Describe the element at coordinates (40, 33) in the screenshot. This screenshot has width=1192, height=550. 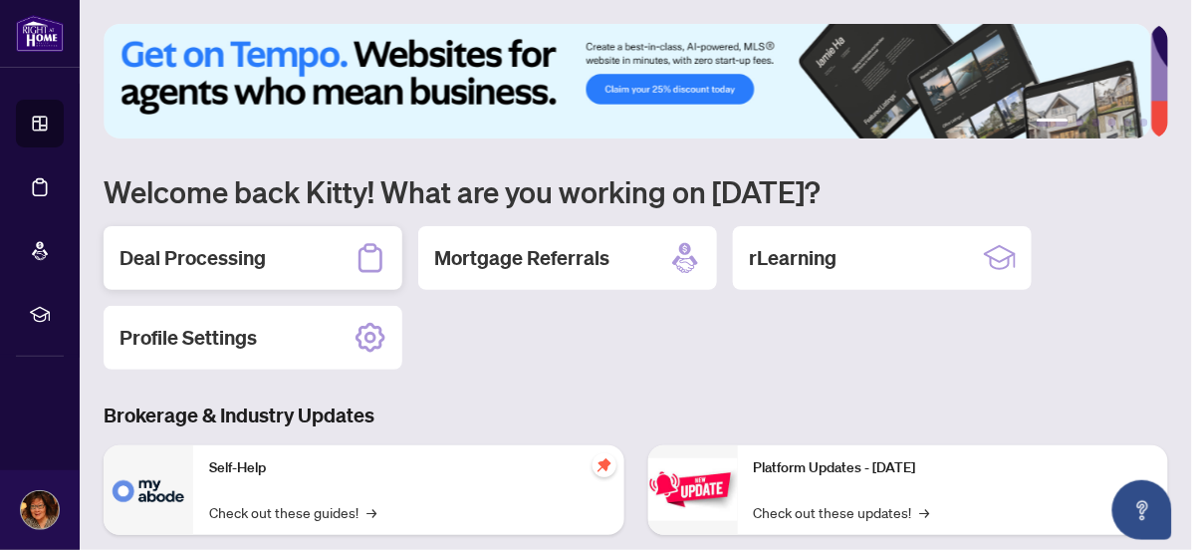
I see `img: logo` at that location.